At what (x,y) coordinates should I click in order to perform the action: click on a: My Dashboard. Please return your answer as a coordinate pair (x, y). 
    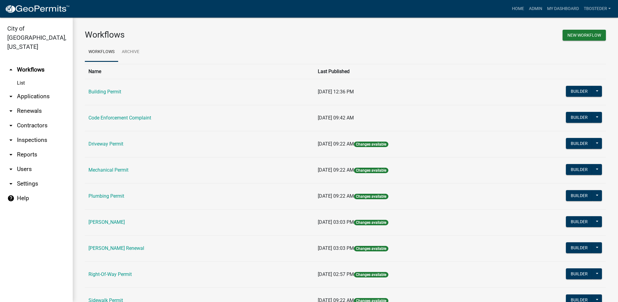
    Looking at the image, I should click on (562, 9).